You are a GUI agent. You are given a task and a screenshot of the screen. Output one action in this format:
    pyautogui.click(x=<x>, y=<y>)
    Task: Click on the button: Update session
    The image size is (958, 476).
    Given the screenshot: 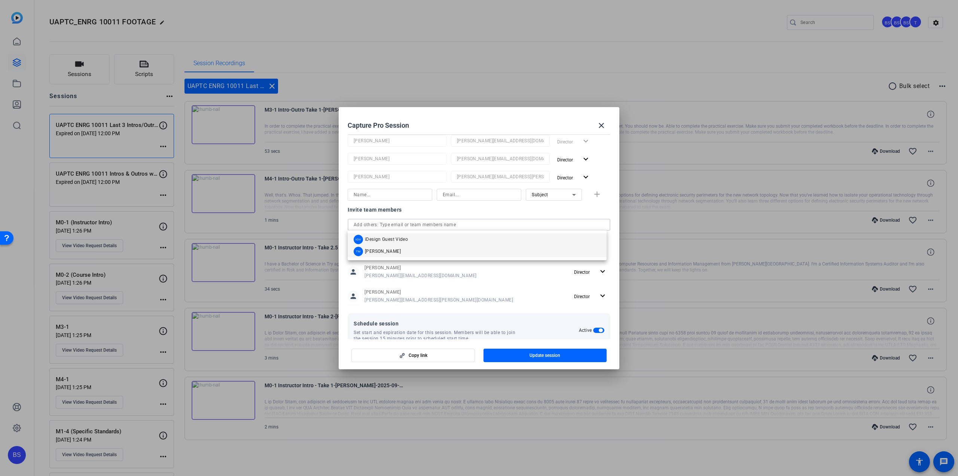 What is the action you would take?
    pyautogui.click(x=545, y=355)
    